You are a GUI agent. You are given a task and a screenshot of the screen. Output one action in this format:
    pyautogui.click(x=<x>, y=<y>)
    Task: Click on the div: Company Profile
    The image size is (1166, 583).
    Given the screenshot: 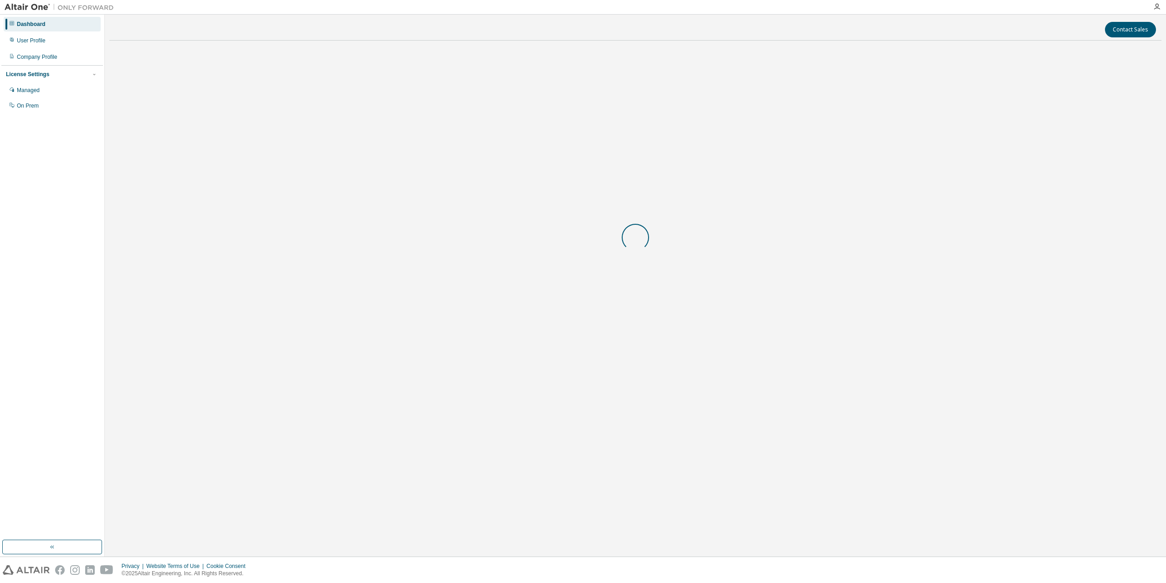 What is the action you would take?
    pyautogui.click(x=37, y=57)
    